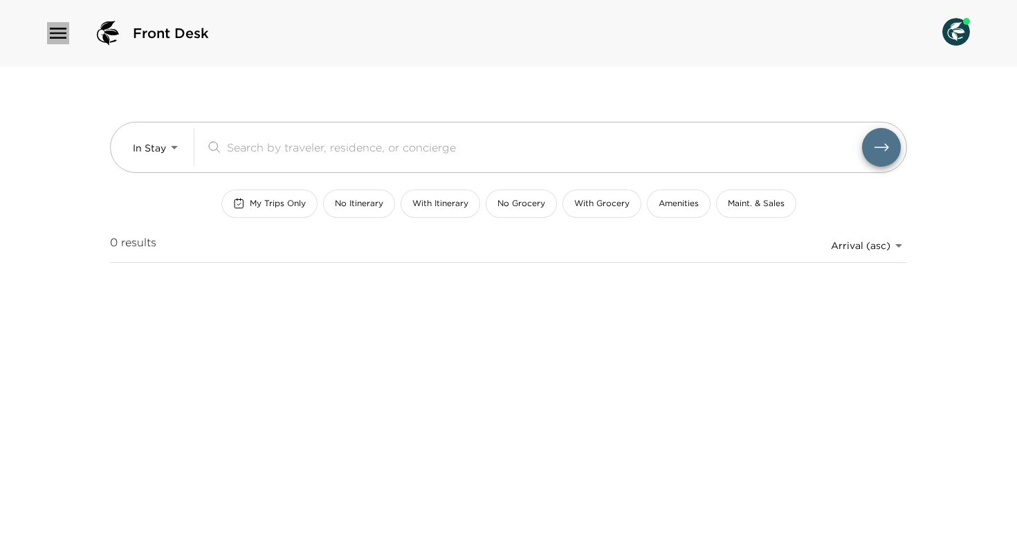  I want to click on span: 0 results, so click(133, 246).